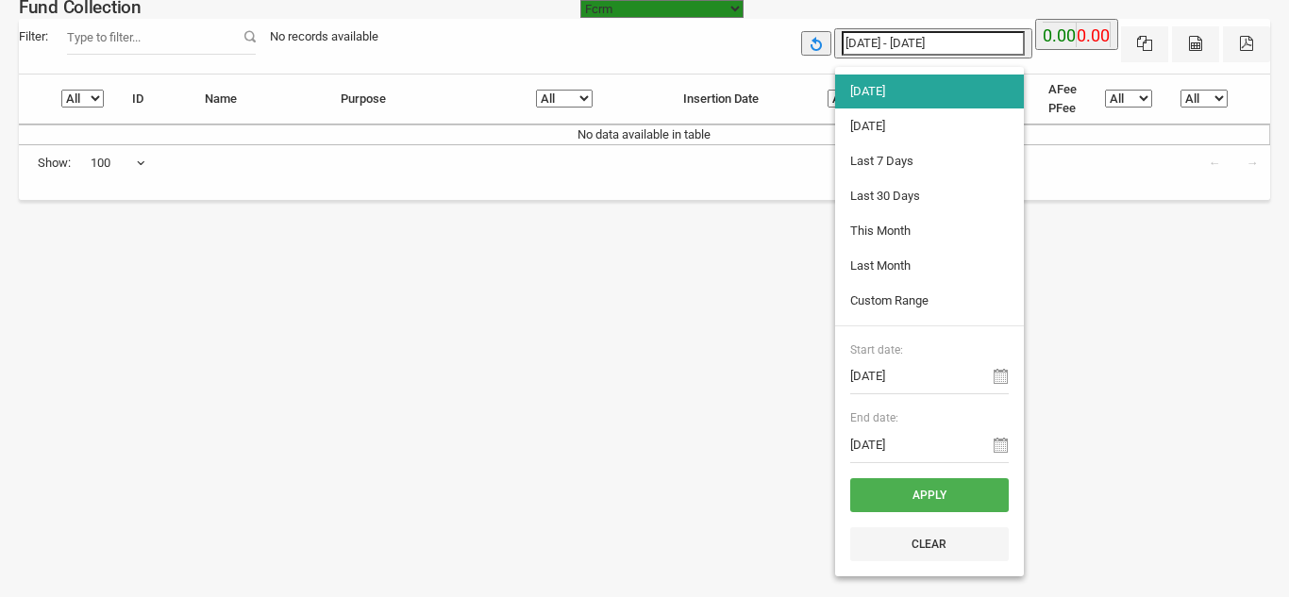  I want to click on button: CSV, so click(1196, 44).